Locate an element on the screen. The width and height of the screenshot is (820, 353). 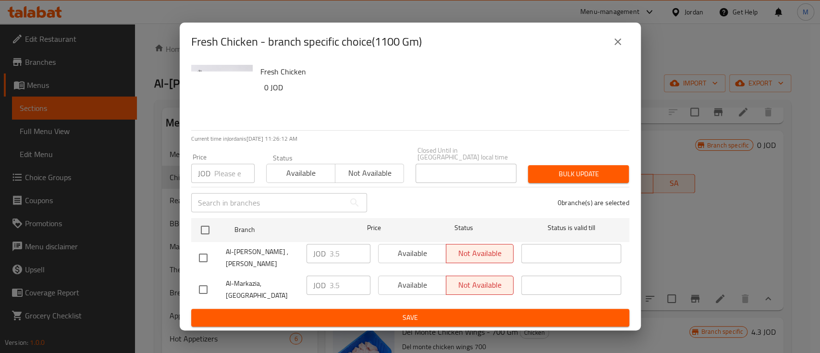
button: Bulk update is located at coordinates (579, 174).